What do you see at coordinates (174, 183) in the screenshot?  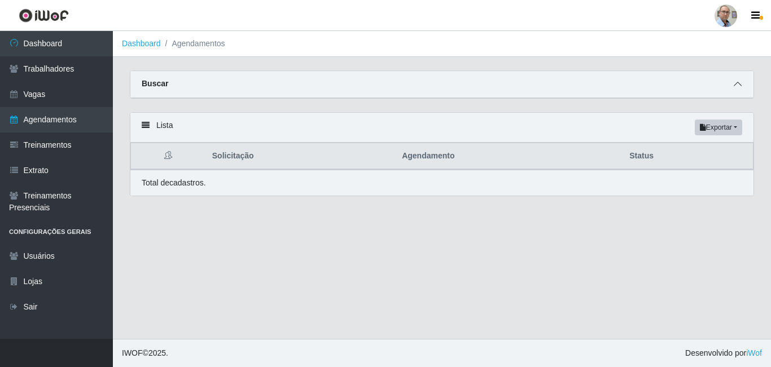 I see `p: Total de cadastros.` at bounding box center [174, 183].